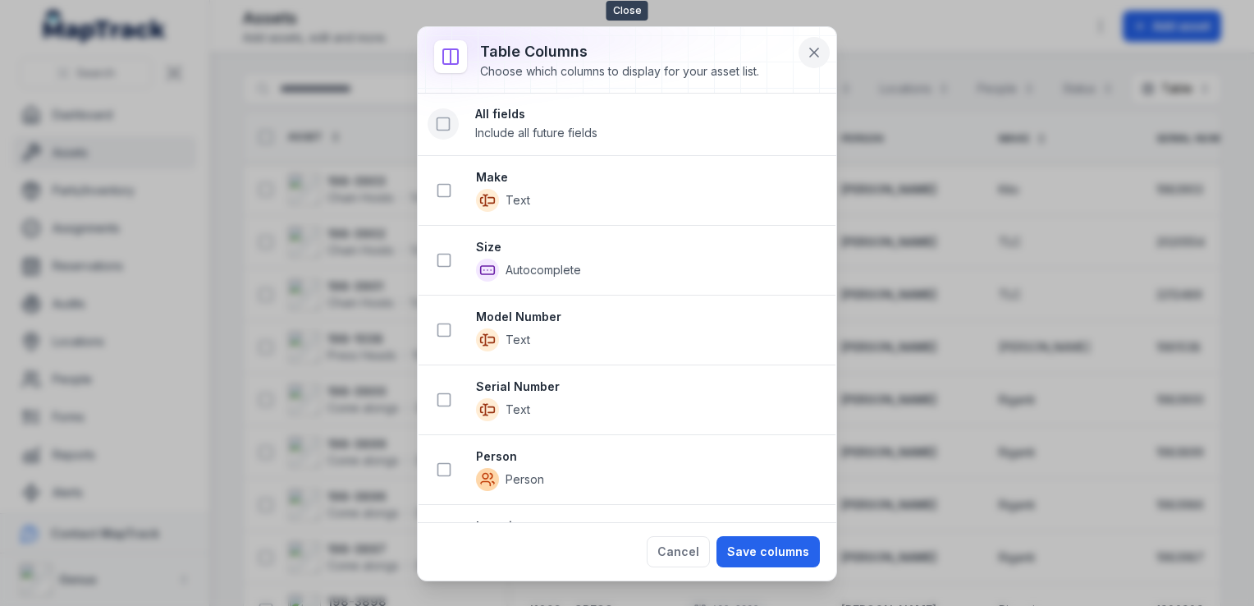 The height and width of the screenshot is (606, 1254). I want to click on strong: Make, so click(649, 177).